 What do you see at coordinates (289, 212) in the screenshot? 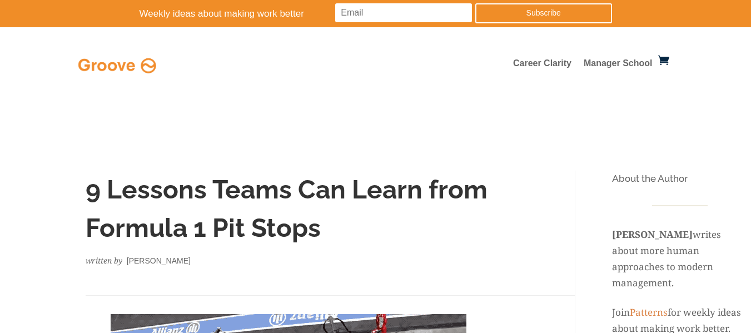
I see `h1: 9 Lessons Teams Can Learn from Formula 1 Pit Stops` at bounding box center [289, 212].